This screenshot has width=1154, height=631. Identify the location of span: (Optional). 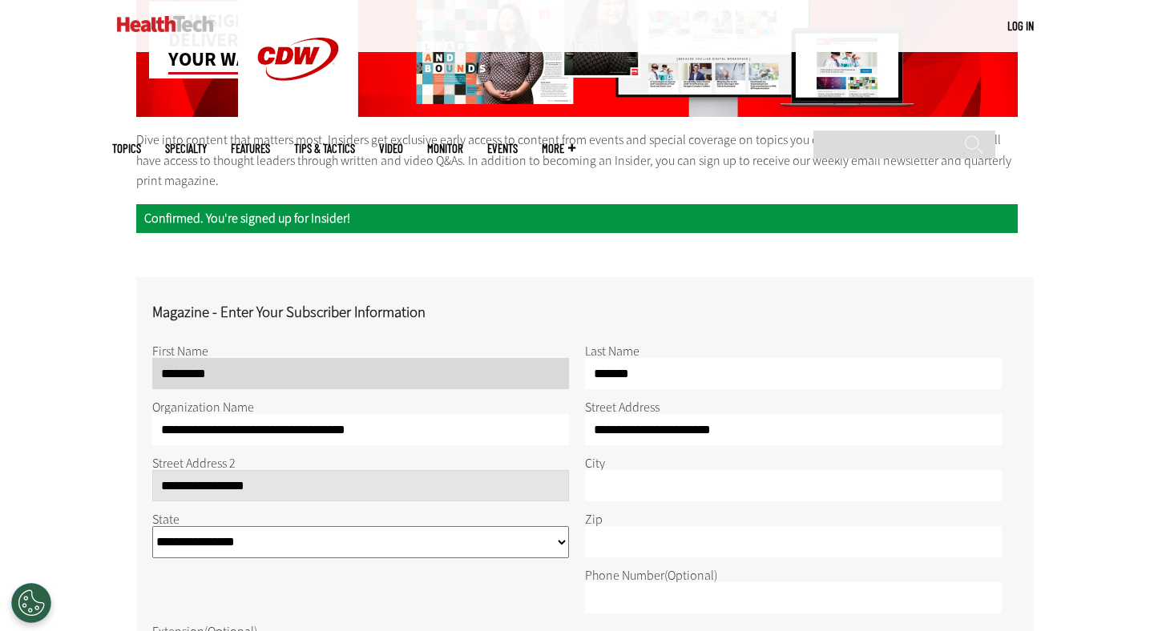
(691, 575).